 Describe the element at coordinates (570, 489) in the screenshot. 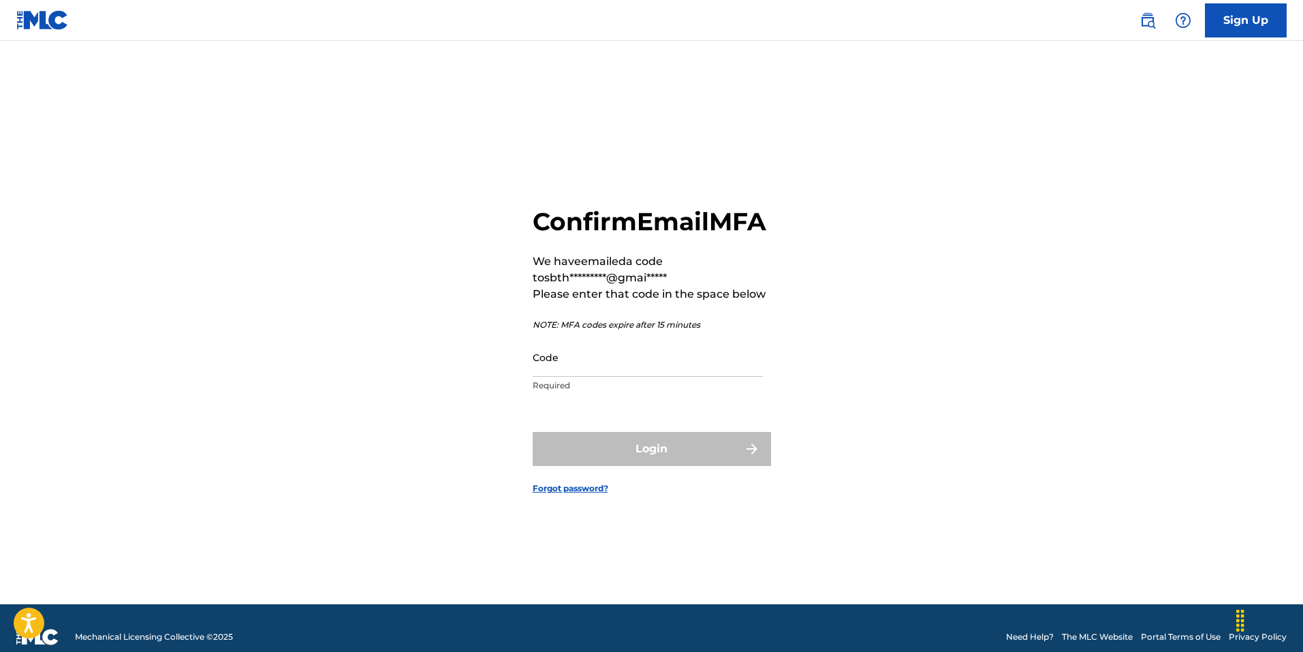

I see `a: Forgot password?` at that location.